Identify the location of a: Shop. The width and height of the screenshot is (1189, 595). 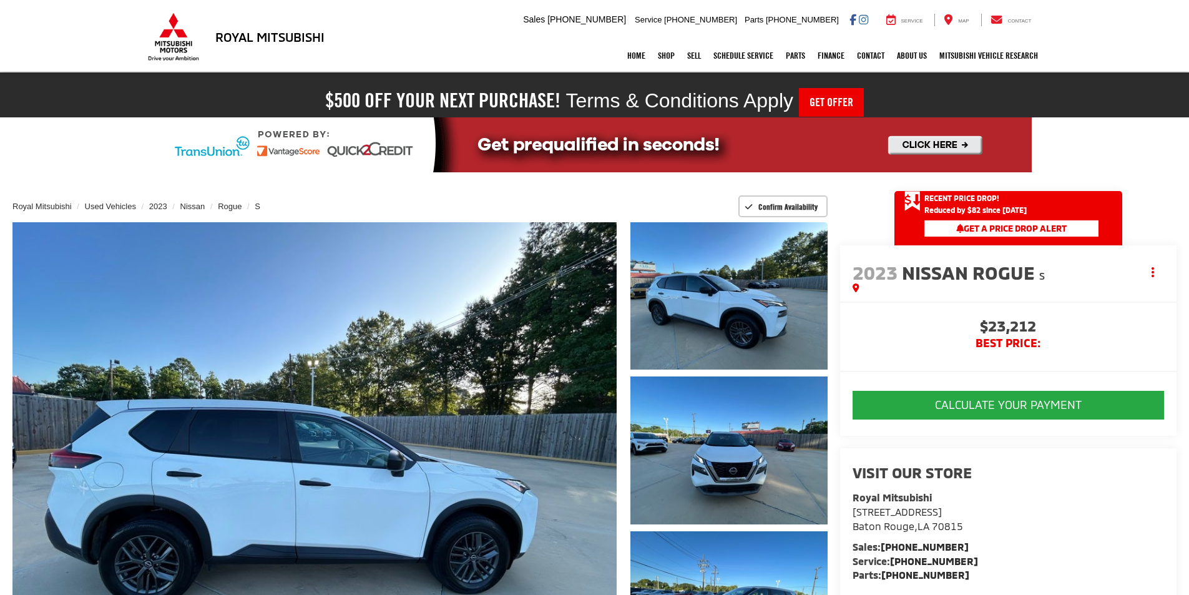
(666, 56).